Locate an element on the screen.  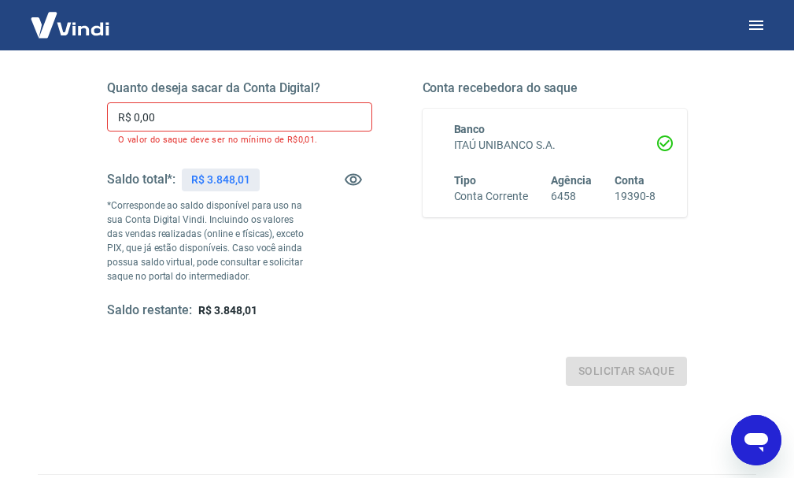
span: Conta is located at coordinates (630, 180).